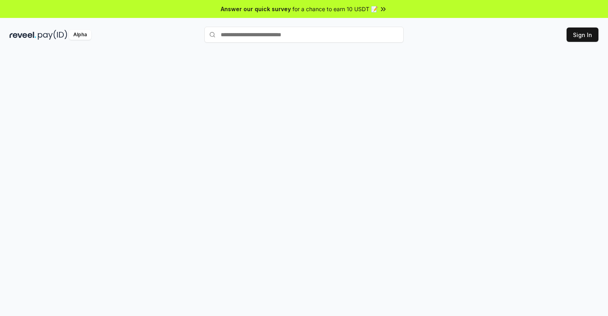 This screenshot has width=608, height=316. What do you see at coordinates (583, 35) in the screenshot?
I see `button: Sign In` at bounding box center [583, 35].